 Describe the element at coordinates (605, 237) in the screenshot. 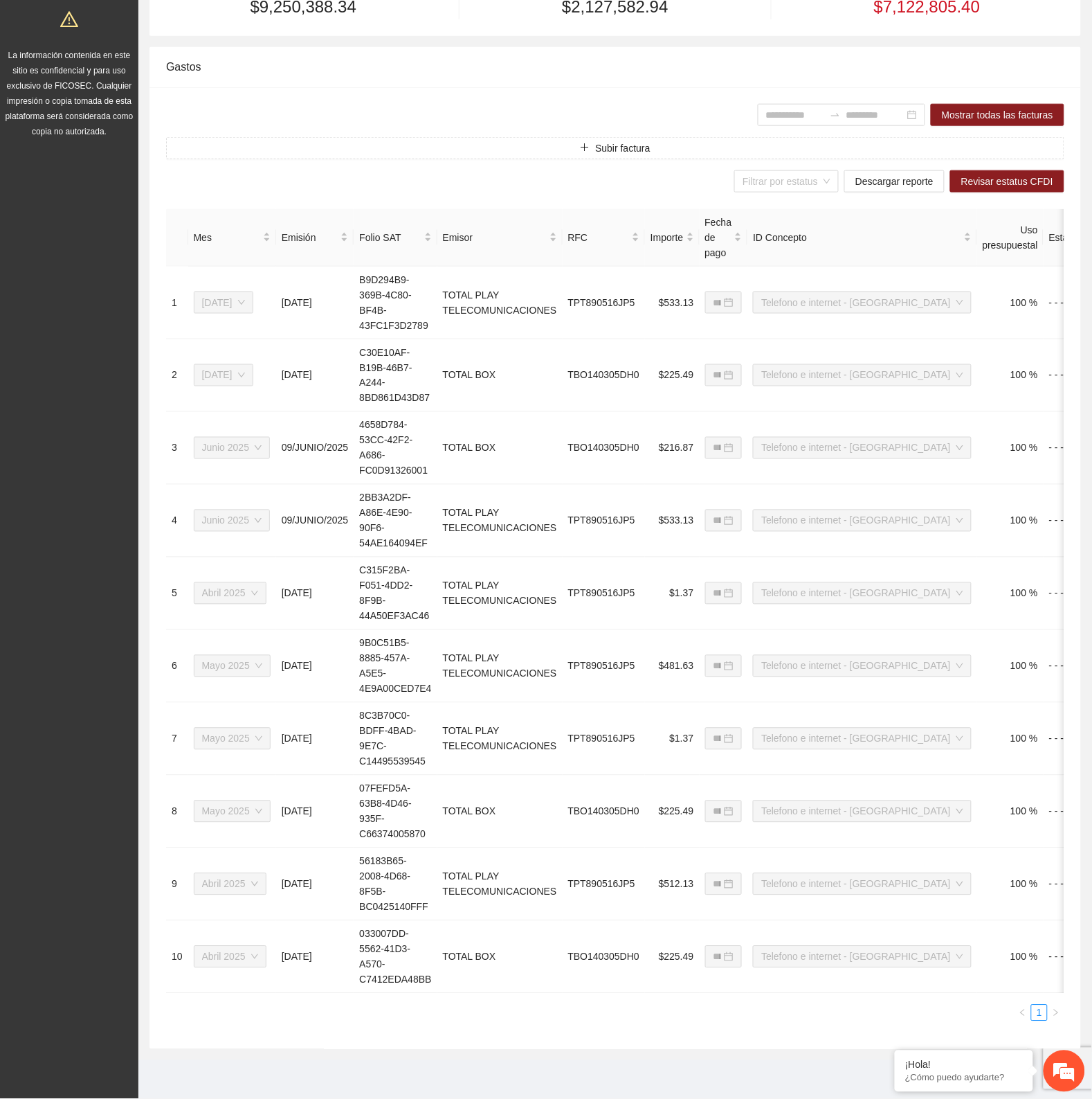

I see `th: RFC` at that location.